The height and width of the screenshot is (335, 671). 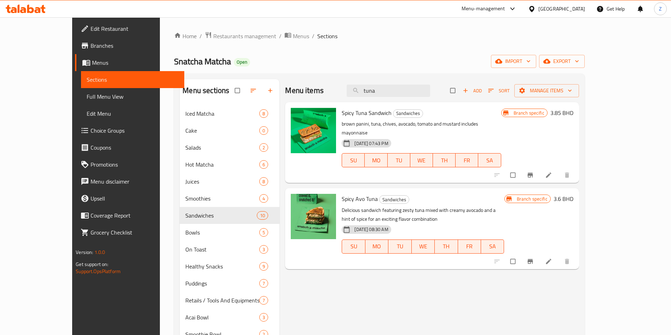 What do you see at coordinates (499, 91) in the screenshot?
I see `span: Sort` at bounding box center [499, 91].